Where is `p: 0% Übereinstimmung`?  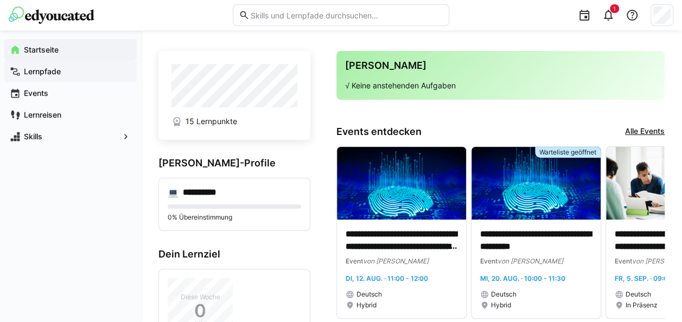
p: 0% Übereinstimmung is located at coordinates (234, 218).